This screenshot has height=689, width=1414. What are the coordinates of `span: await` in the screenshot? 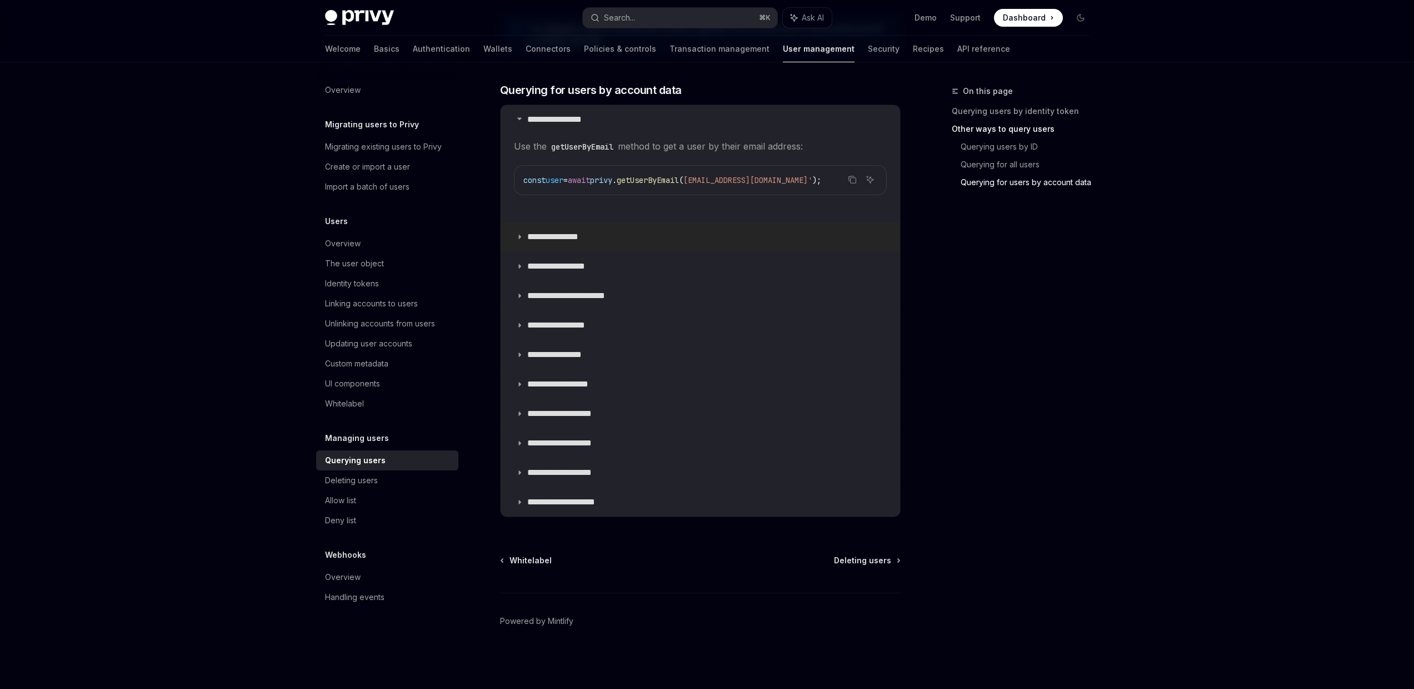 It's located at (579, 180).